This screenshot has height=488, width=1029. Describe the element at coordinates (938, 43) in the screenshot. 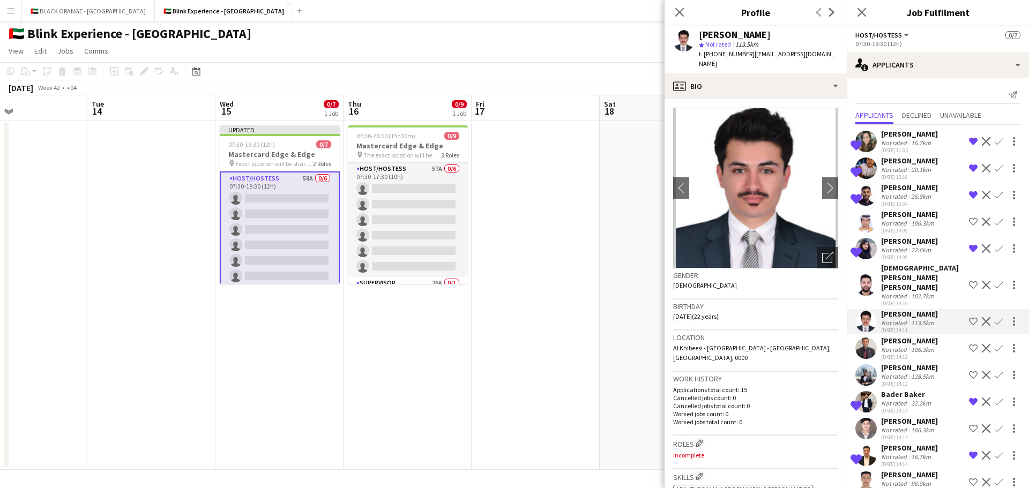

I see `div: 07:30-19:30 (12h)` at that location.